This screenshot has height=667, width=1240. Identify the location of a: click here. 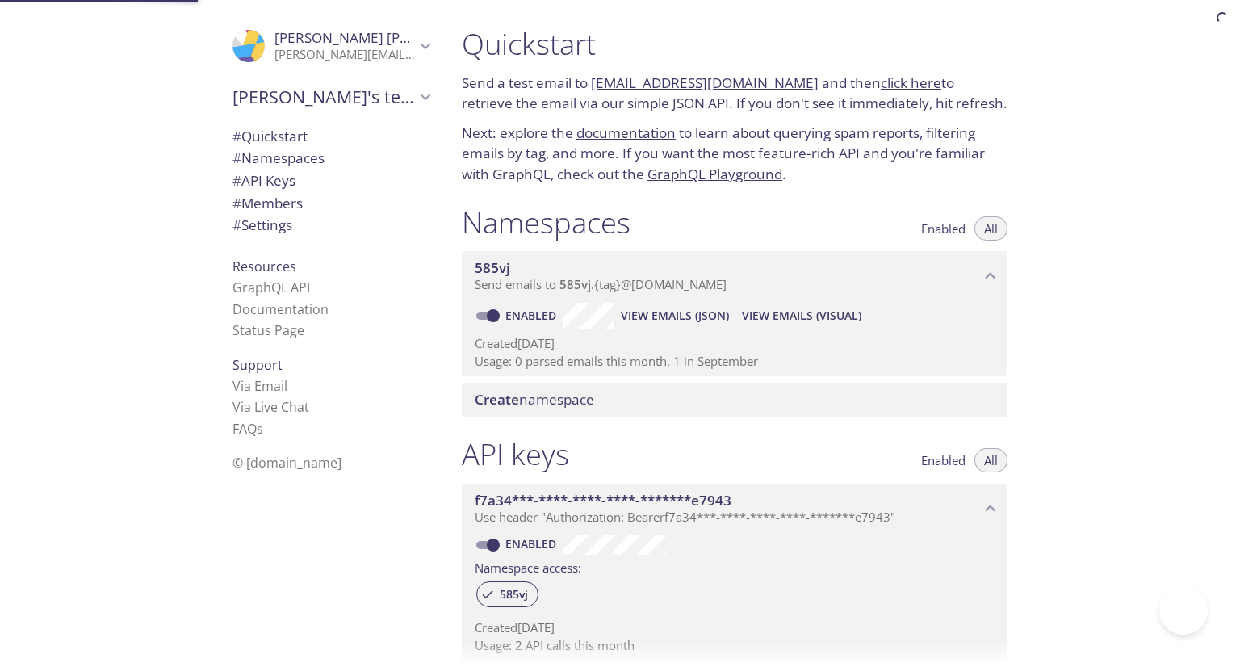
(911, 82).